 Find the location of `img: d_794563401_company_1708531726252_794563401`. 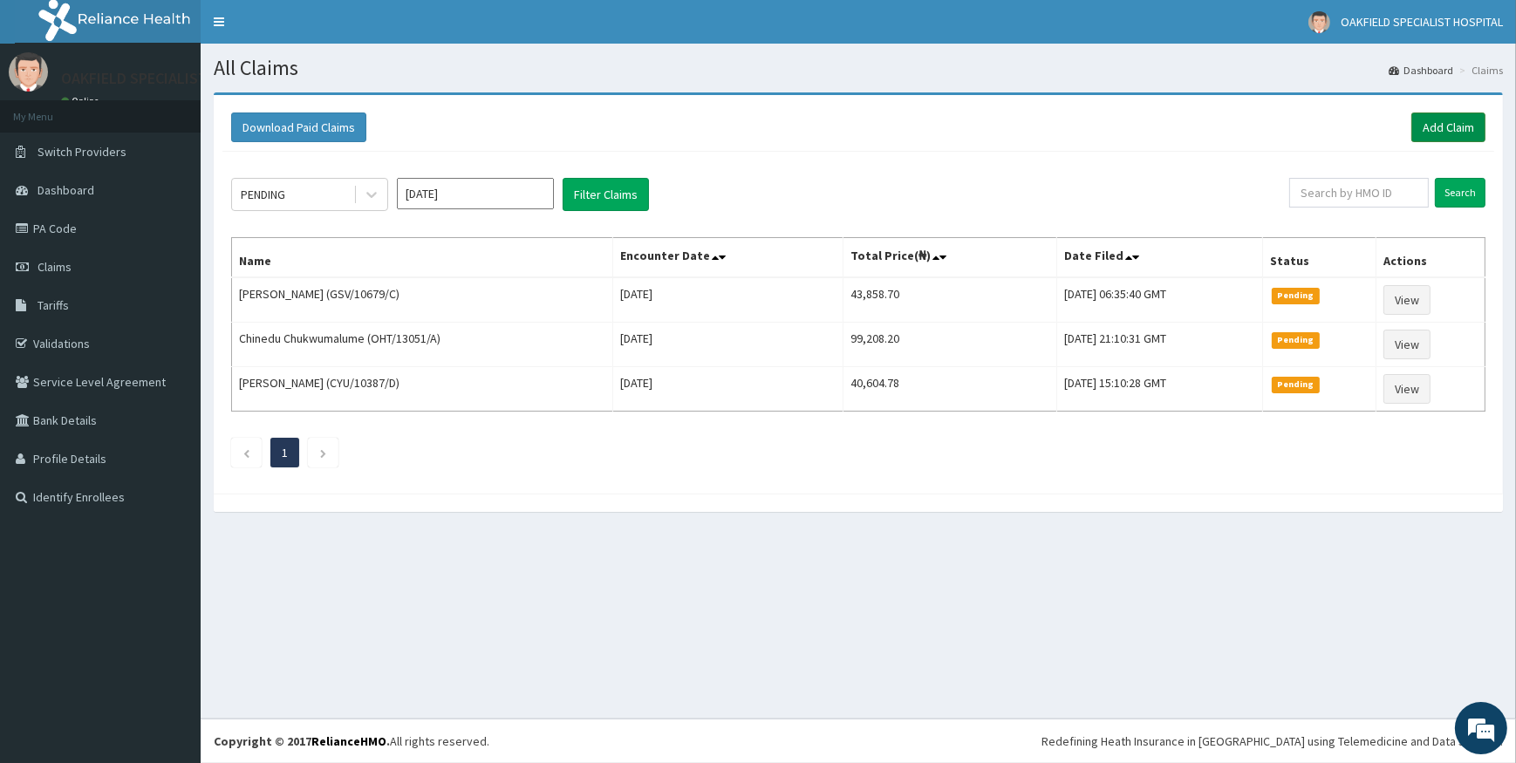

img: d_794563401_company_1708531726252_794563401 is located at coordinates (51, 109).